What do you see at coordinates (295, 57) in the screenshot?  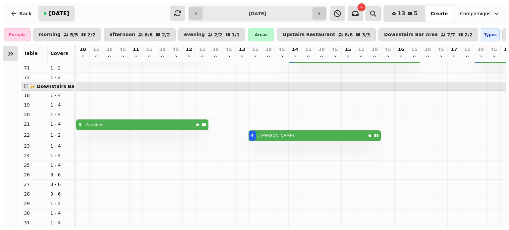 I see `p: 2` at bounding box center [295, 57].